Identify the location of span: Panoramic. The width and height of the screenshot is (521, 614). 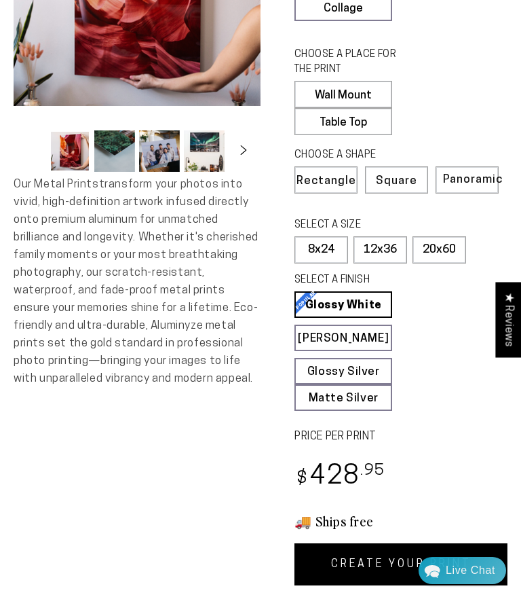
(473, 179).